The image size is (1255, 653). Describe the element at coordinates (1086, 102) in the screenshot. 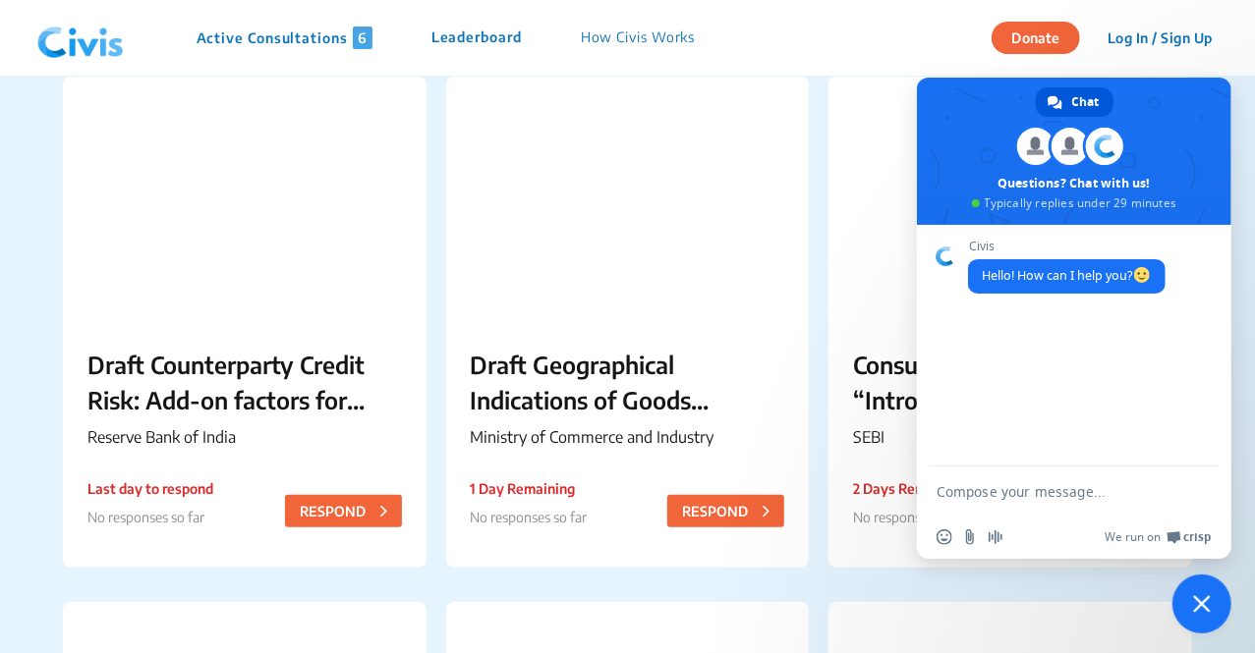

I see `span: Chat` at that location.